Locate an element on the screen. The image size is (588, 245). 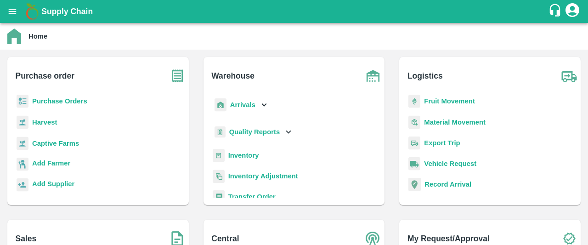
b: Inventory Adjustment is located at coordinates (263, 176).